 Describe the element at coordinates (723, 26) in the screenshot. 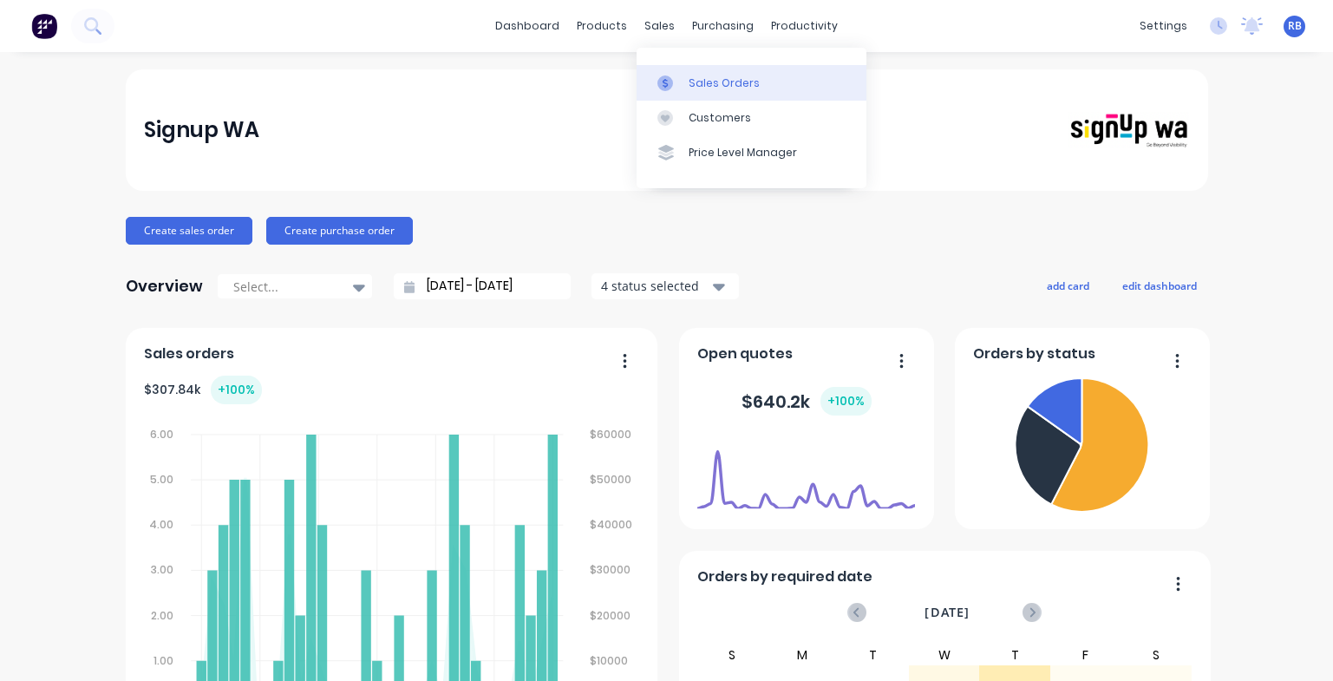

I see `div: purchasing` at that location.